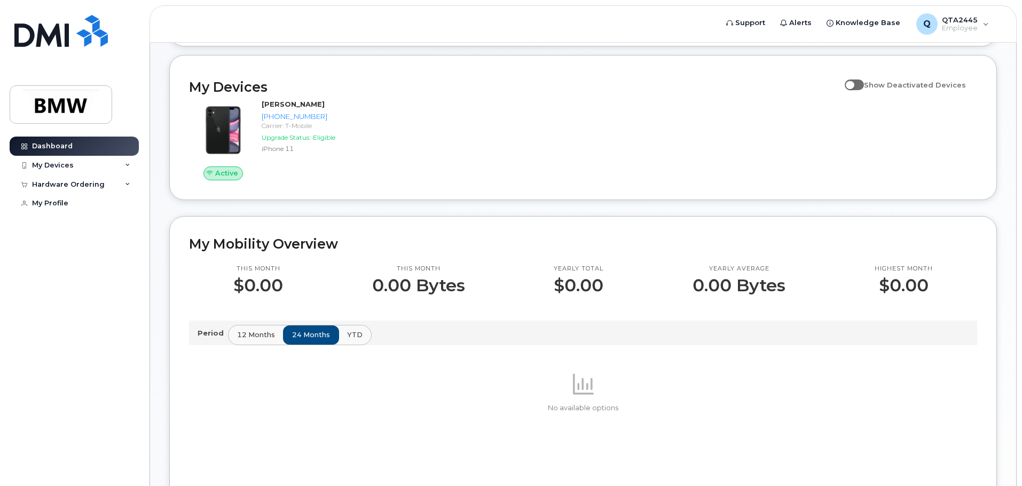 This screenshot has height=486, width=1022. I want to click on span: Eligible, so click(324, 137).